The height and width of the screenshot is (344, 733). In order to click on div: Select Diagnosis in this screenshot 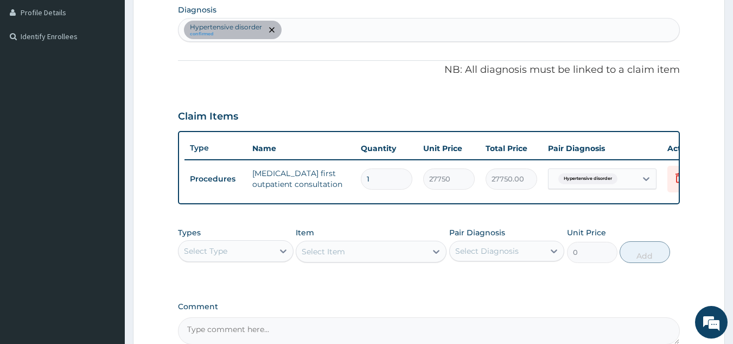, I will do `click(487, 251)`.